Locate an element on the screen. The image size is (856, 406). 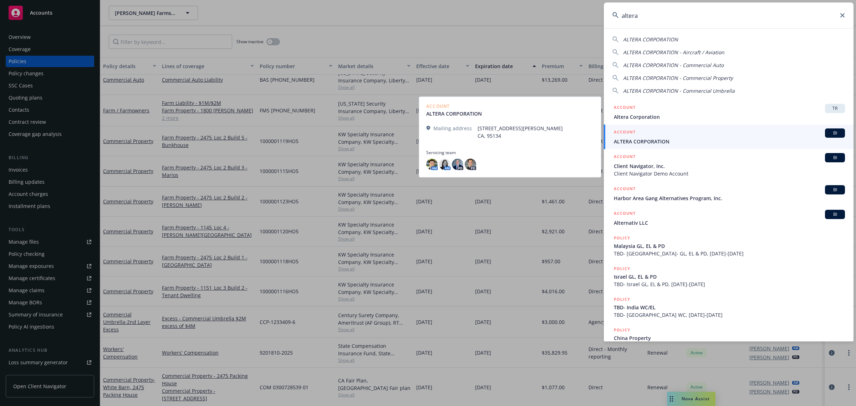
span: Harbor Area Gang Alternatives Program, Inc. is located at coordinates (730, 198).